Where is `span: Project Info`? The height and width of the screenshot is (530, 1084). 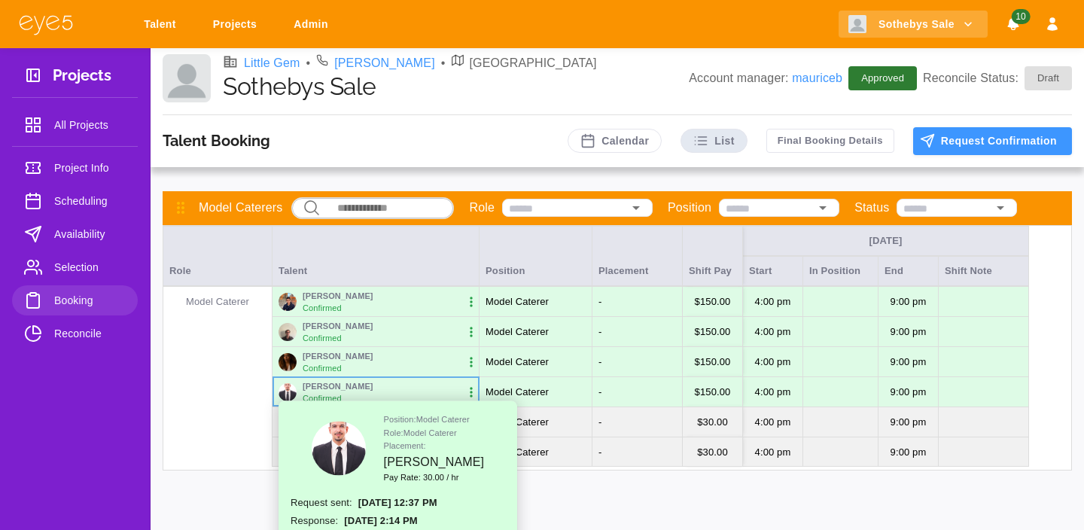 span: Project Info is located at coordinates (90, 168).